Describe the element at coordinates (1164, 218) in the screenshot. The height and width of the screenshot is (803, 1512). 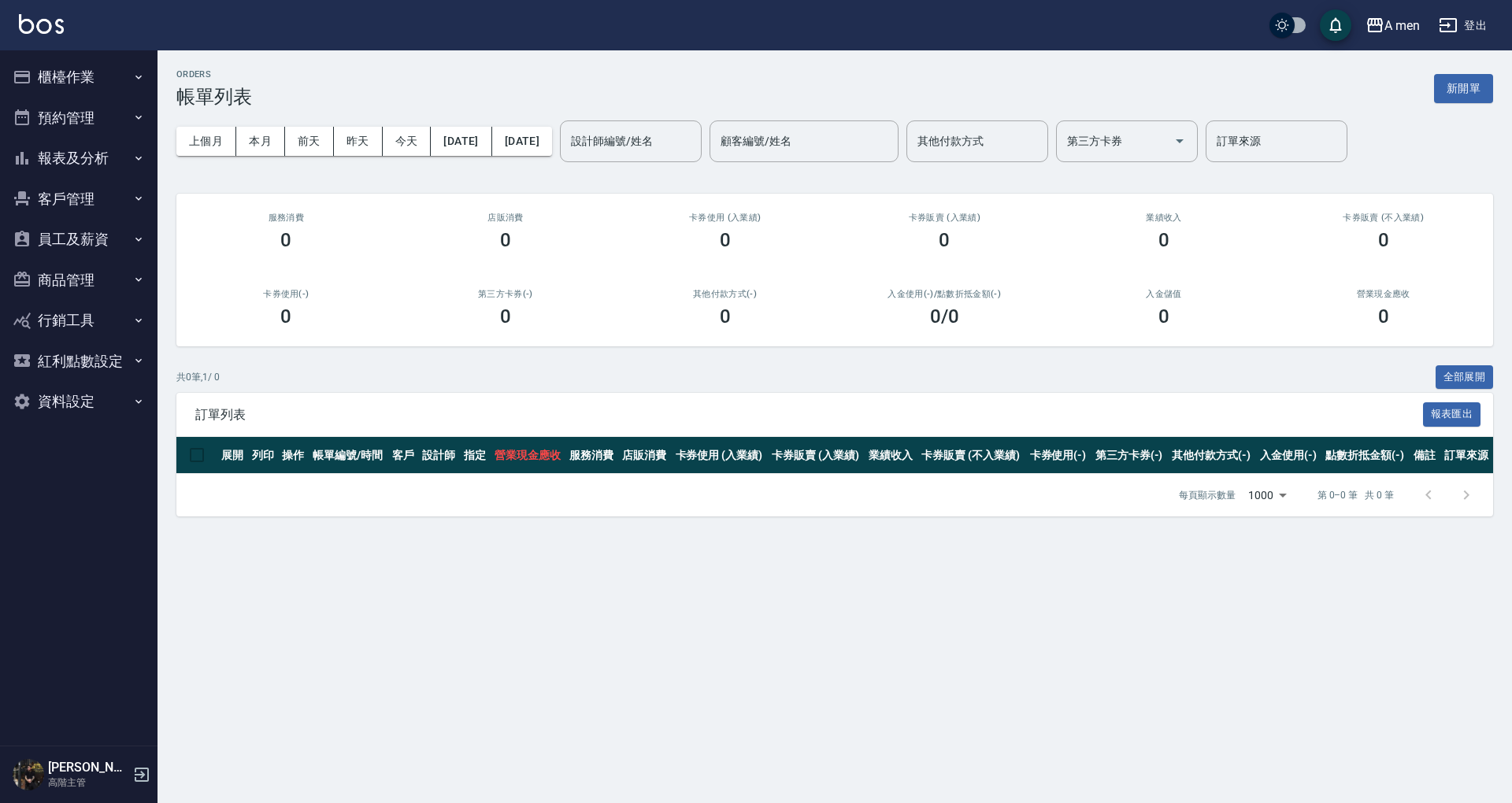
I see `h2: 業績收入` at that location.